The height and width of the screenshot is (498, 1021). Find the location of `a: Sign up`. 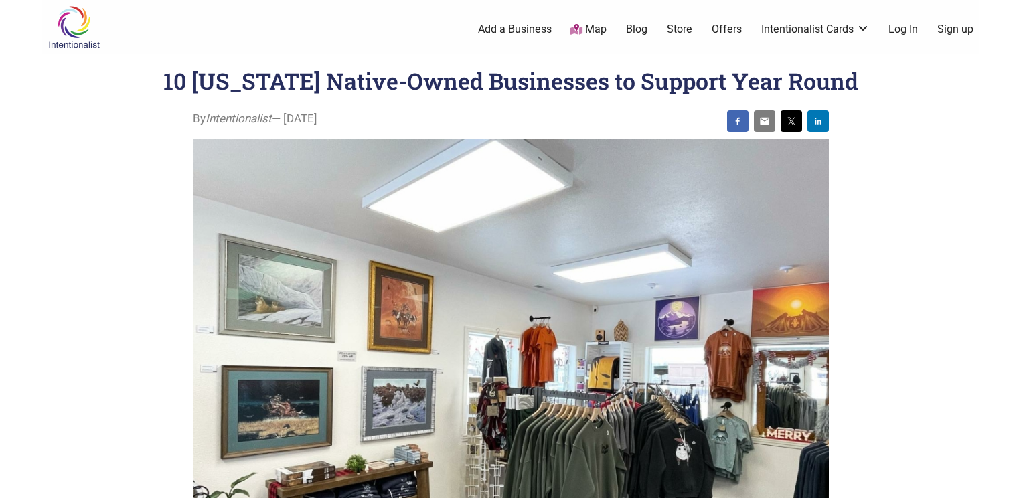

a: Sign up is located at coordinates (956, 29).